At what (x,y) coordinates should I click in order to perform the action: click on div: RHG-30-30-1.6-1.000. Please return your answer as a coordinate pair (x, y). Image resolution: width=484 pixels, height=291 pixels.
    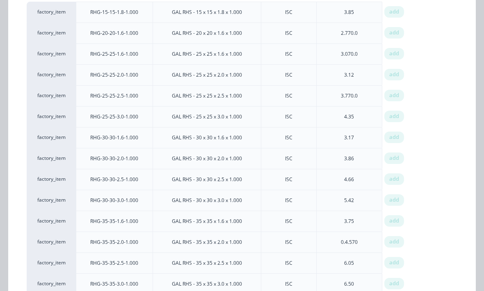
    Looking at the image, I should click on (114, 138).